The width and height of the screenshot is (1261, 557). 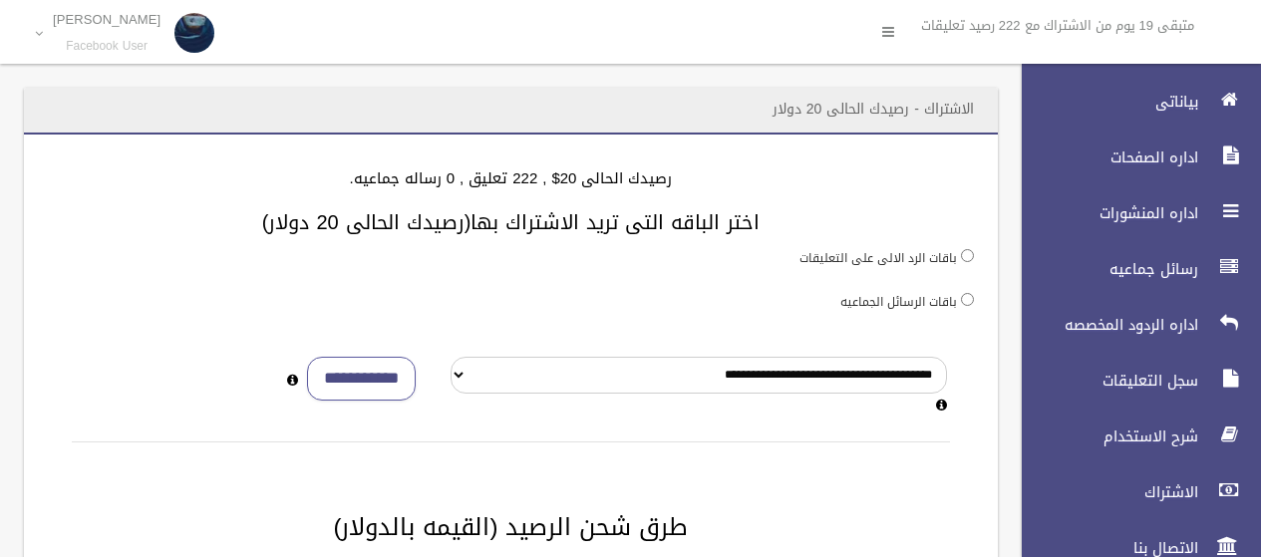 I want to click on h2: طرق شحن الرصيد (القيمه بالدولار), so click(x=510, y=527).